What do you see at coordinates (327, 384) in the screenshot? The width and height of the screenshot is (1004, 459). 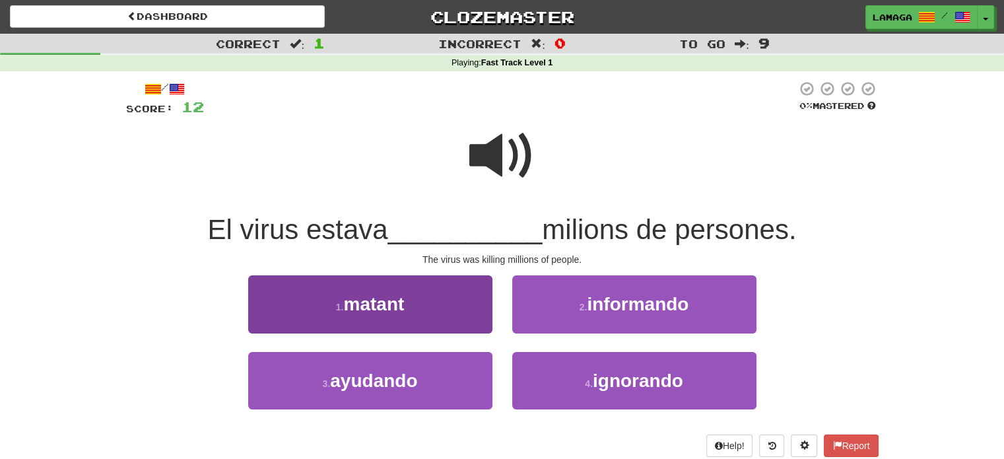 I see `small: 3 .` at bounding box center [327, 384].